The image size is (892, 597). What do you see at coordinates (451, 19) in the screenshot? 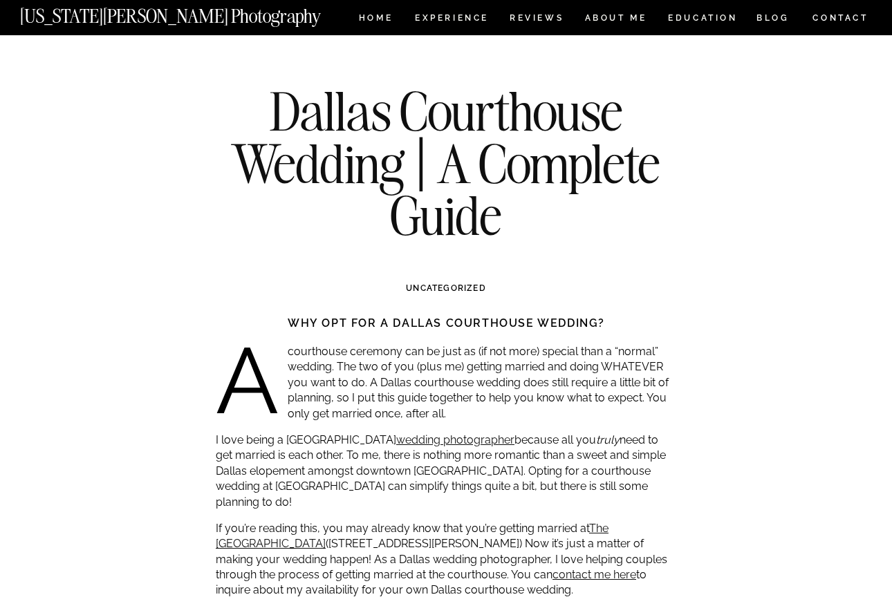
I see `a: Experience` at bounding box center [451, 19].